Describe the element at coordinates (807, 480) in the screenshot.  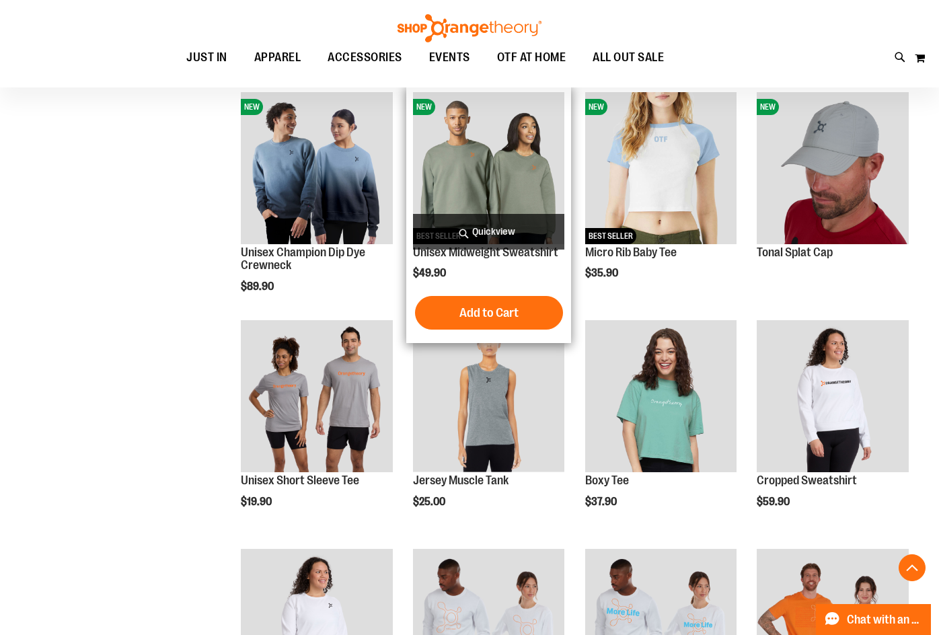
I see `a: Cropped Sweatshirt` at that location.